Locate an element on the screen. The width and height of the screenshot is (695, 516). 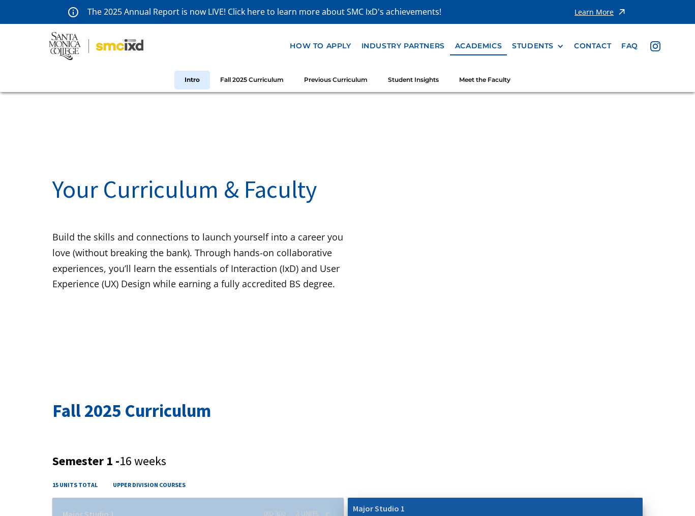
a: contact is located at coordinates (592, 46).